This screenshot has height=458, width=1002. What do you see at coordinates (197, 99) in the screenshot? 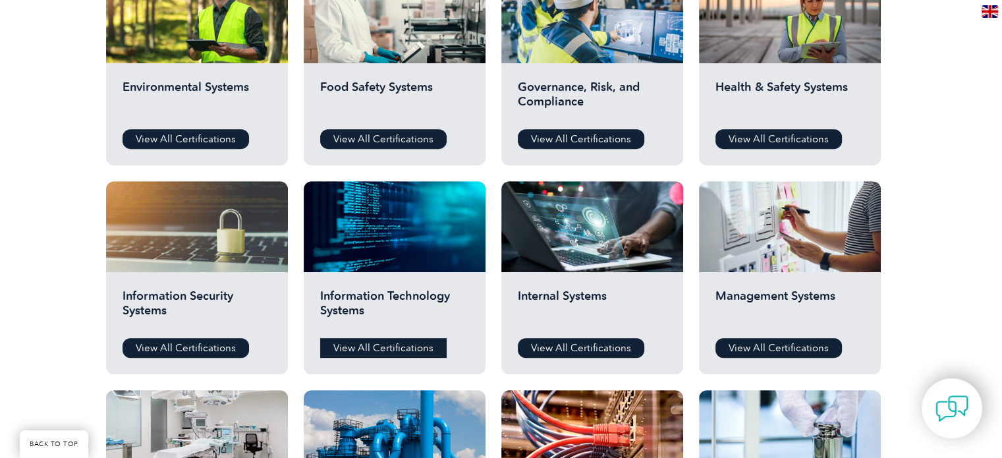
I see `h2: Environmental Systems` at bounding box center [197, 99].